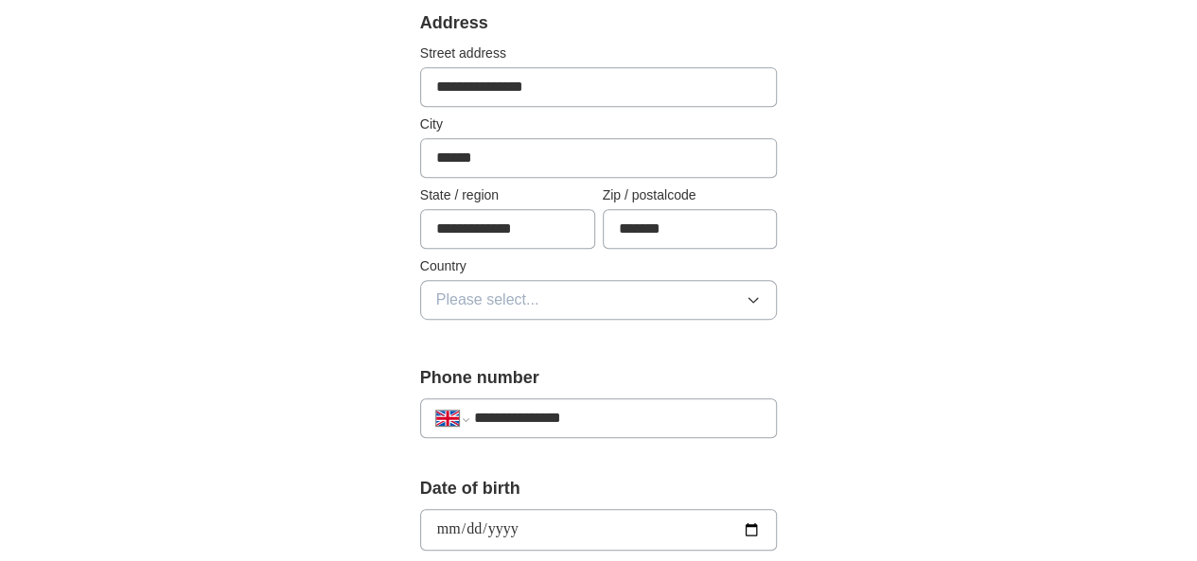 This screenshot has width=1197, height=561. Describe the element at coordinates (599, 266) in the screenshot. I see `label: Country` at that location.